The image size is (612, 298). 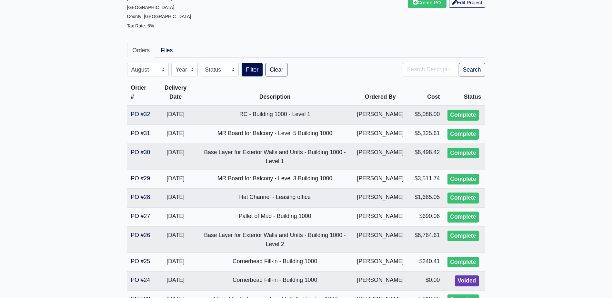 I want to click on button: Filter, so click(x=252, y=70).